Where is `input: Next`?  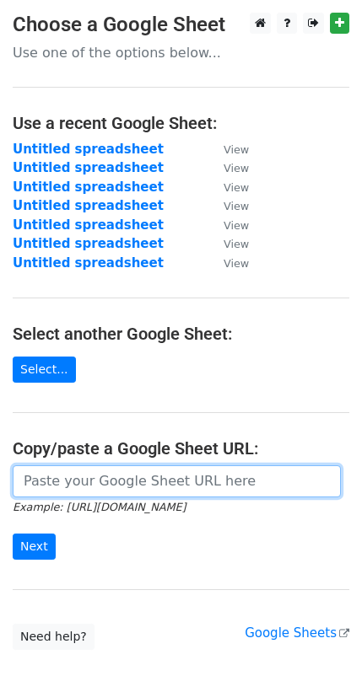
input: Next is located at coordinates (34, 546).